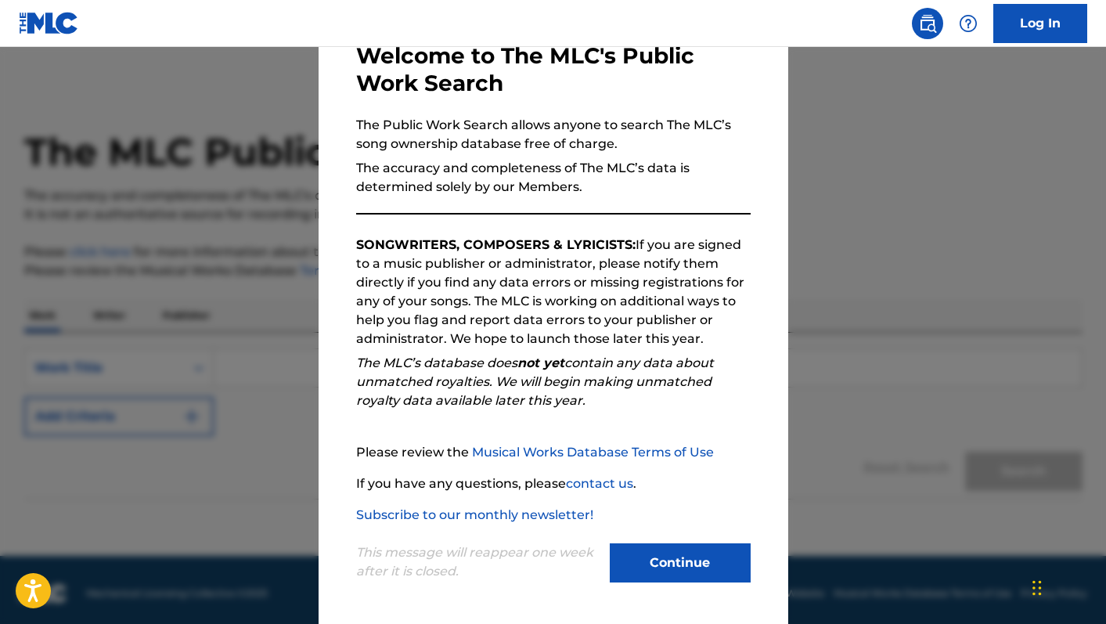 This screenshot has height=624, width=1106. I want to click on strong: not yet, so click(541, 362).